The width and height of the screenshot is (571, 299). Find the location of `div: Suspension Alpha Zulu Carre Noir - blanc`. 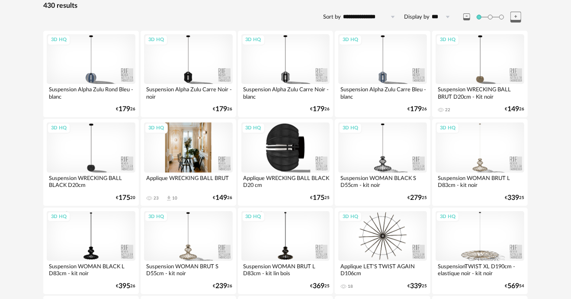

div: Suspension Alpha Zulu Carre Noir - blanc is located at coordinates (285, 93).